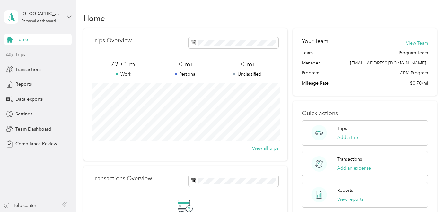 The image size is (448, 212). Describe the element at coordinates (33, 129) in the screenshot. I see `span: Team Dashboard` at that location.